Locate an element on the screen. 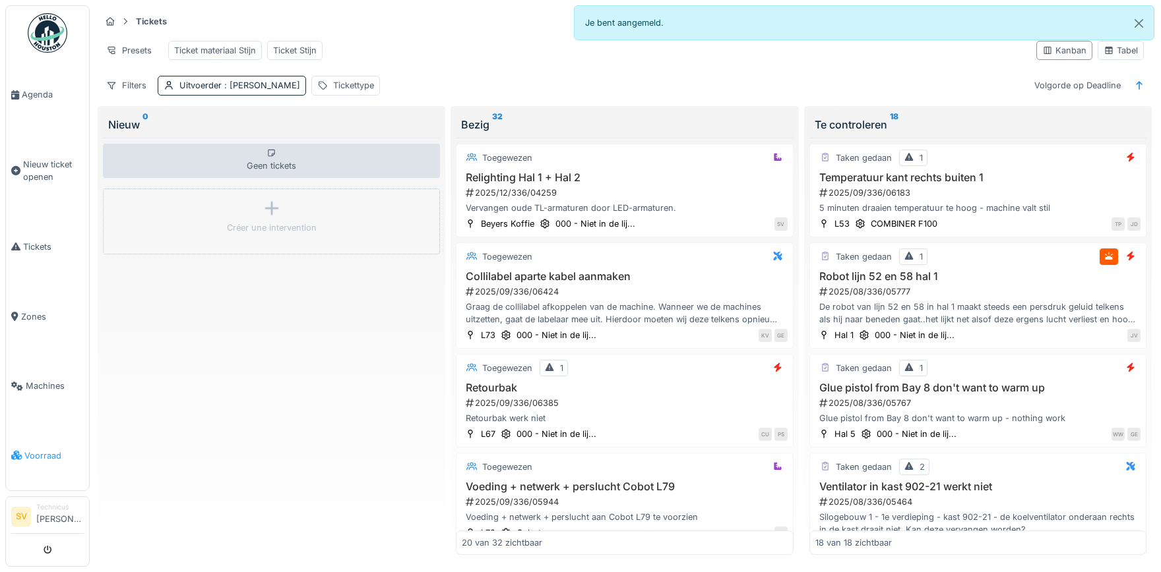 Image resolution: width=1161 pixels, height=572 pixels. div: Créer une intervention is located at coordinates (272, 228).